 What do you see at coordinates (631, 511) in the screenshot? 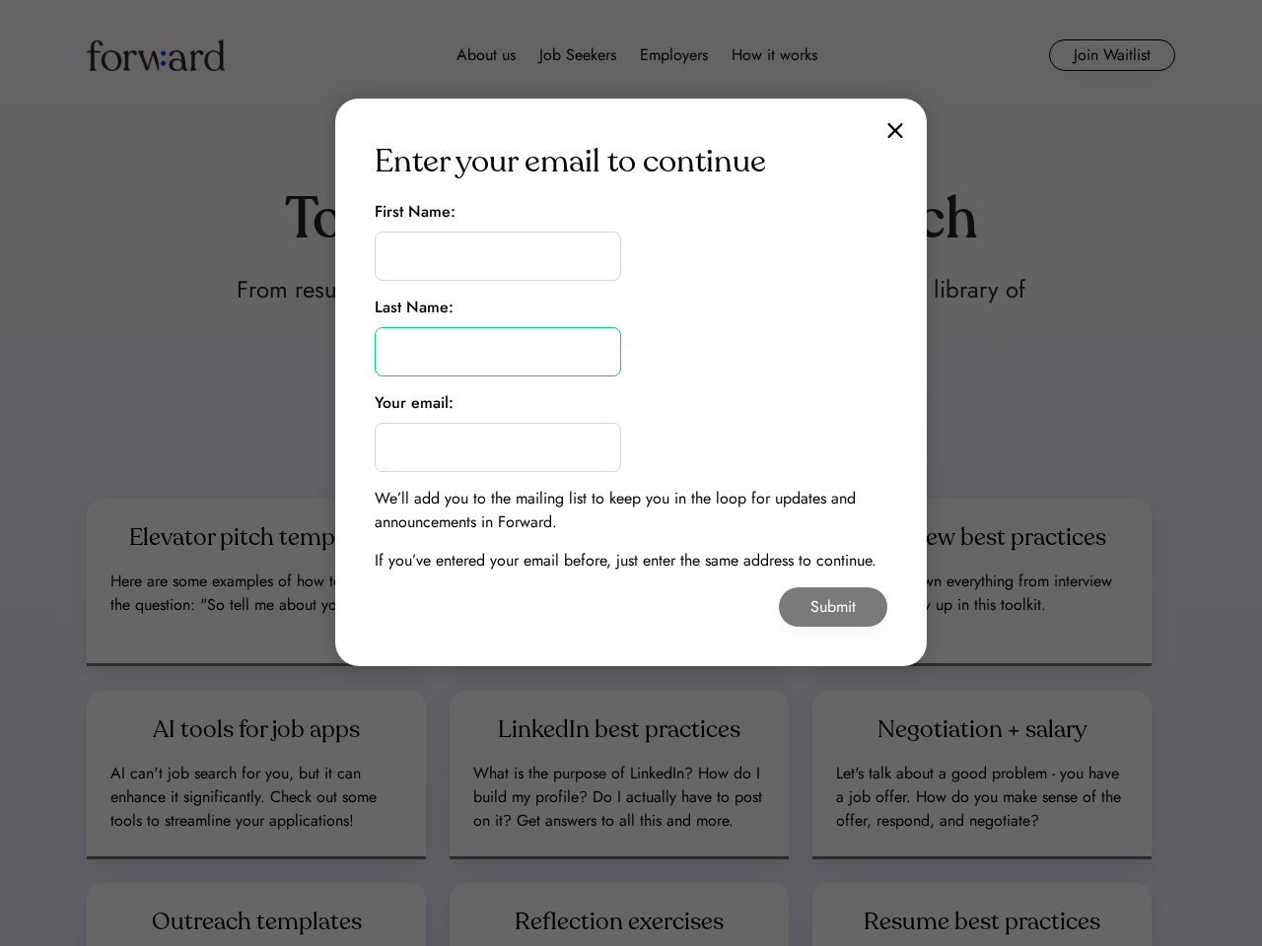
I see `div: We’ll add you to the mailing list to keep you in the loop for updates and announcements in Forward.` at bounding box center [631, 511].